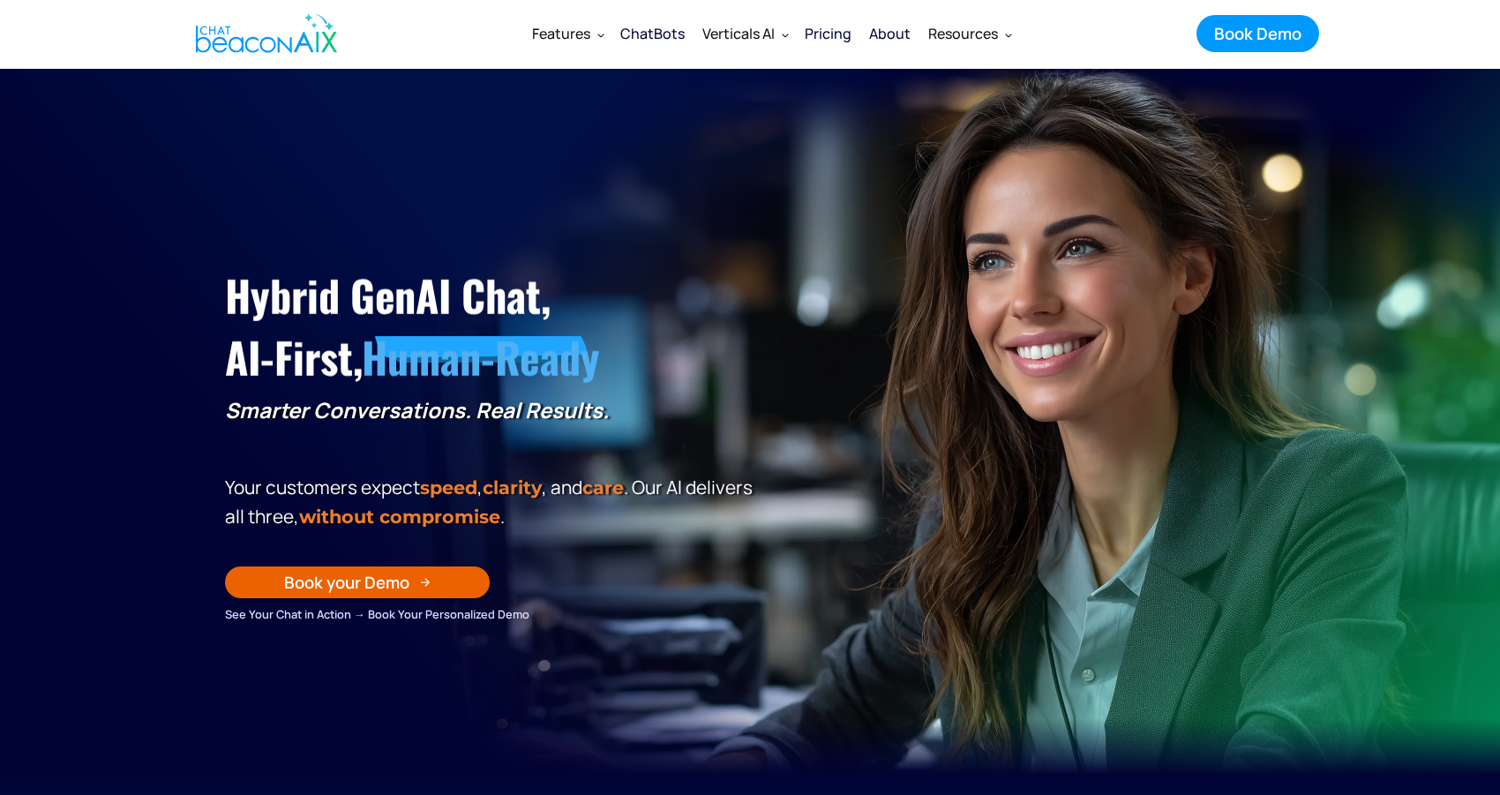 This screenshot has width=1500, height=795. Describe the element at coordinates (357, 582) in the screenshot. I see `a: Book your Demo` at that location.